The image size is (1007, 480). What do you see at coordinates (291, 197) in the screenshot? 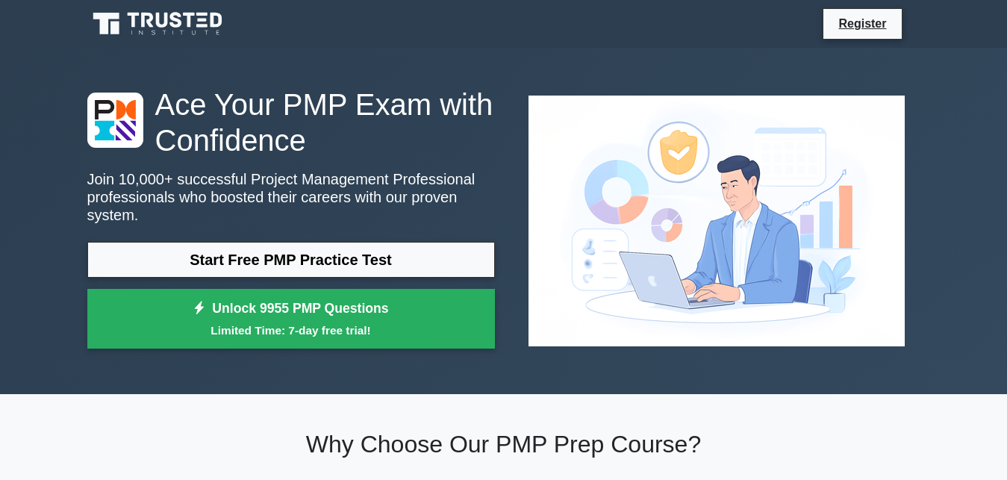
I see `p: Join 10,000+ successful Project Management Professional professionals who boosted their careers w...` at bounding box center [291, 197].